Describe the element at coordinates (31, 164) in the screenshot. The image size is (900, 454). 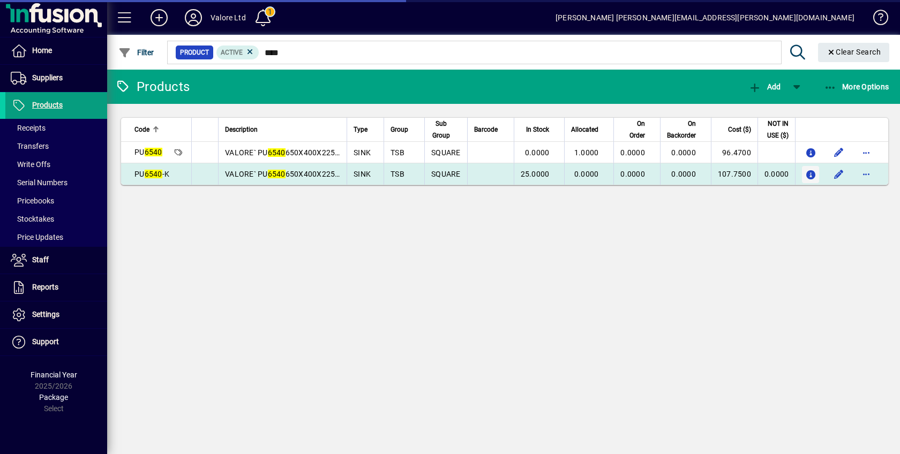
I see `span: Write Offs` at that location.